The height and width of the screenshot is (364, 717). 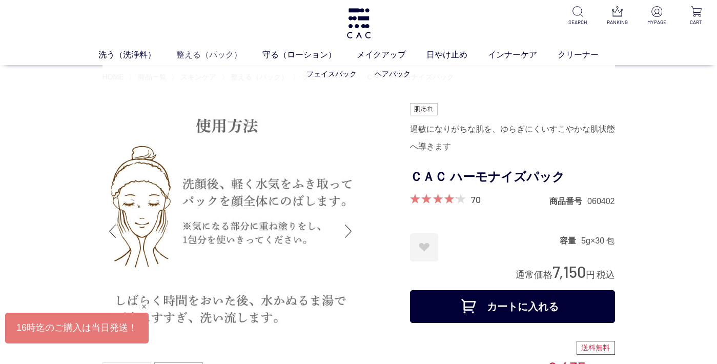 What do you see at coordinates (476, 199) in the screenshot?
I see `a: 70` at bounding box center [476, 199].